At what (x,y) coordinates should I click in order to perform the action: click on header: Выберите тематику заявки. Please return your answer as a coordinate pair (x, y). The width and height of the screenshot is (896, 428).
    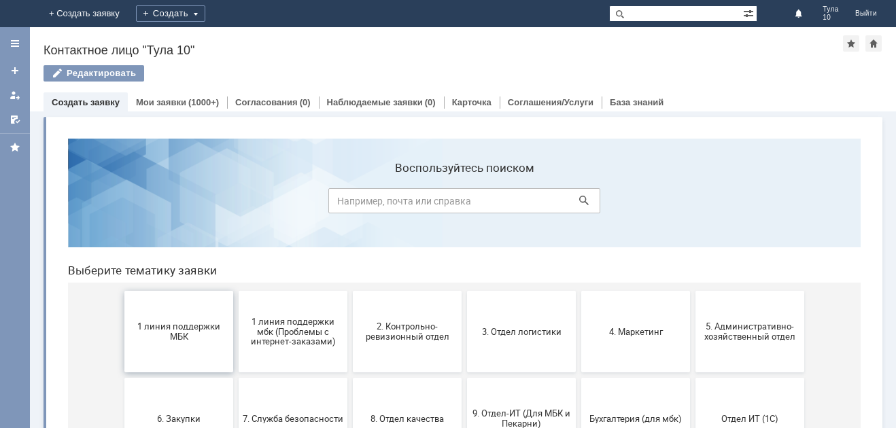
    Looking at the image, I should click on (407, 143).